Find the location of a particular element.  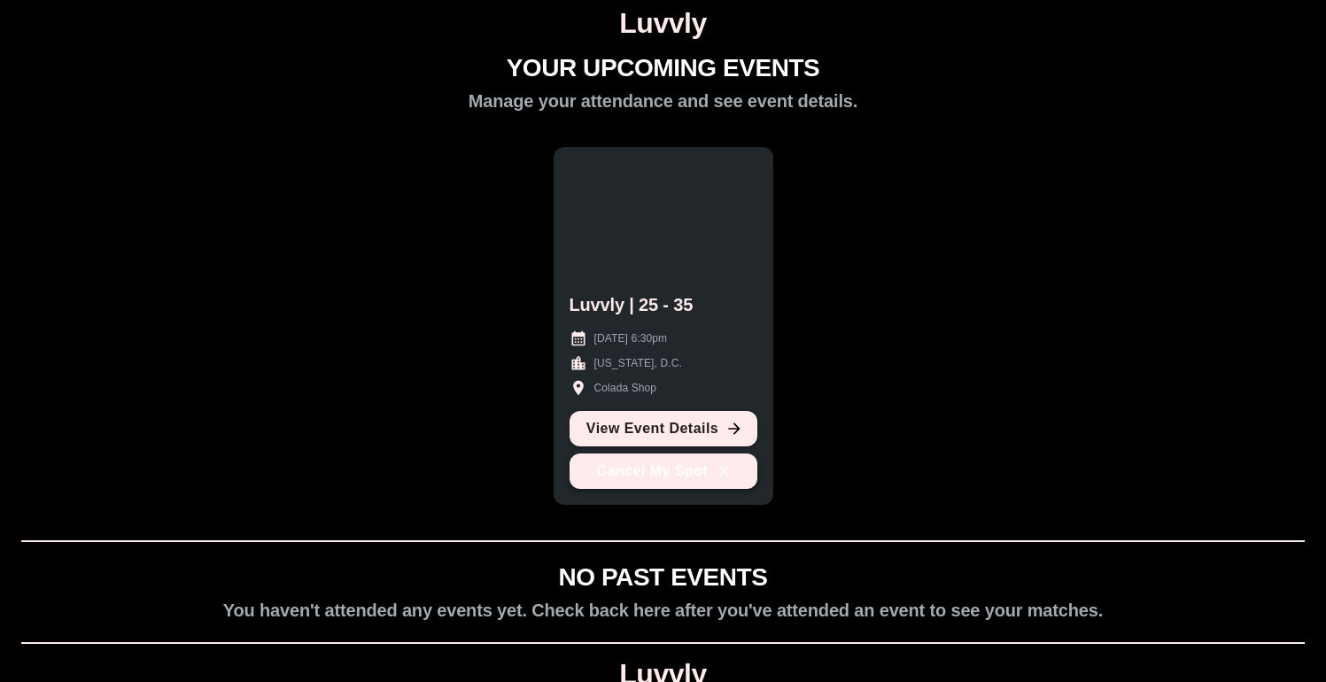

h2: You haven't attended any events yet. Check back here after you've attended an event to see your m... is located at coordinates (662, 610).